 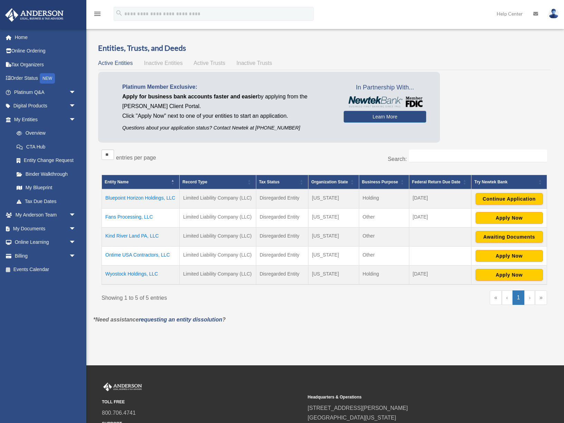 I want to click on span: Entity Name, so click(x=116, y=182).